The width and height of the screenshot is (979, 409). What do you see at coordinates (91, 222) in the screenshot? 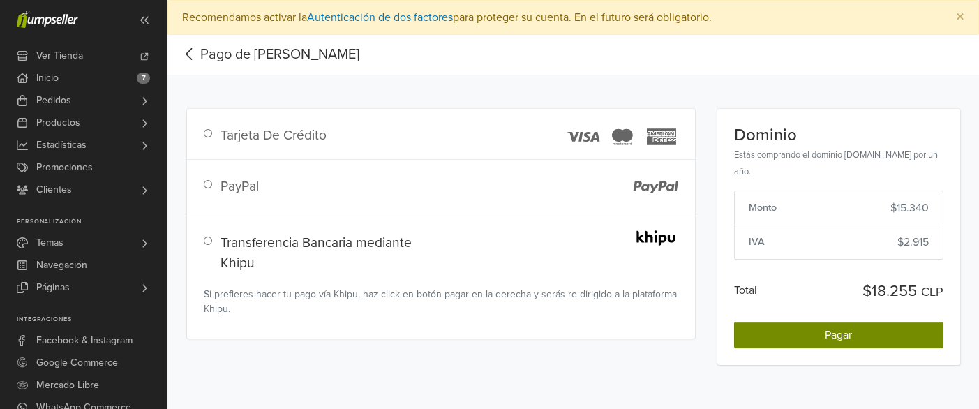
I see `p: Personalización` at bounding box center [91, 222].